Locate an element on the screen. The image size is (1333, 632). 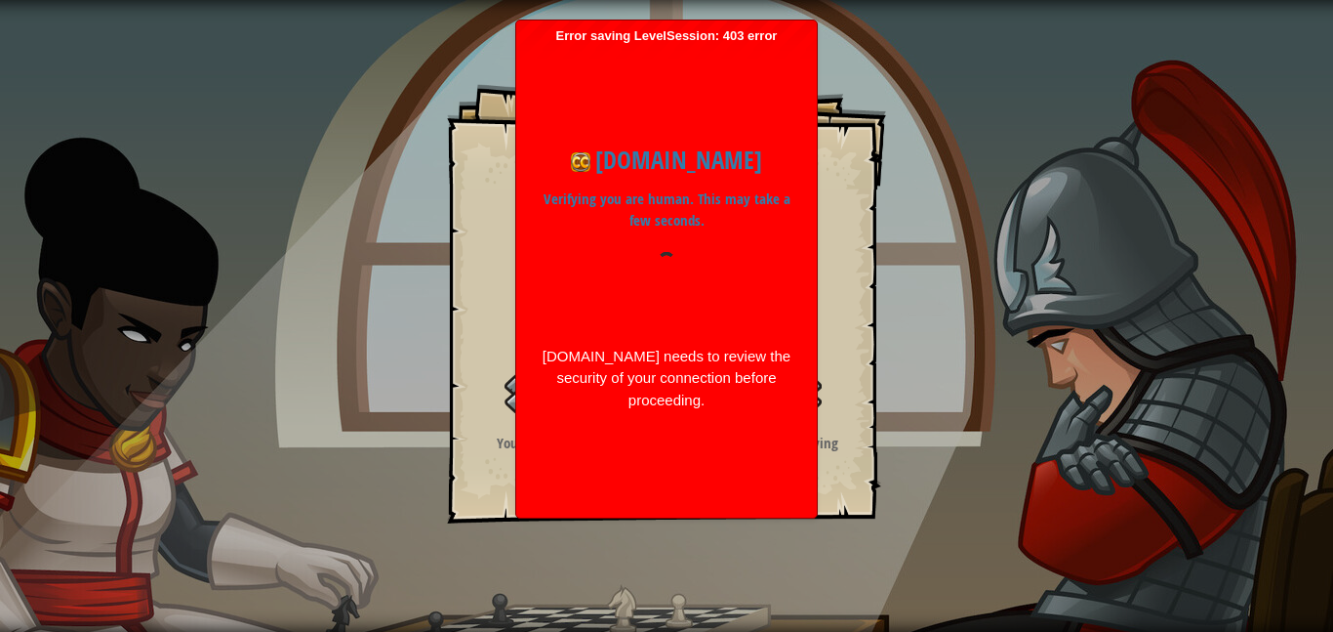
img: Icon for codecombat.com is located at coordinates (581, 162).